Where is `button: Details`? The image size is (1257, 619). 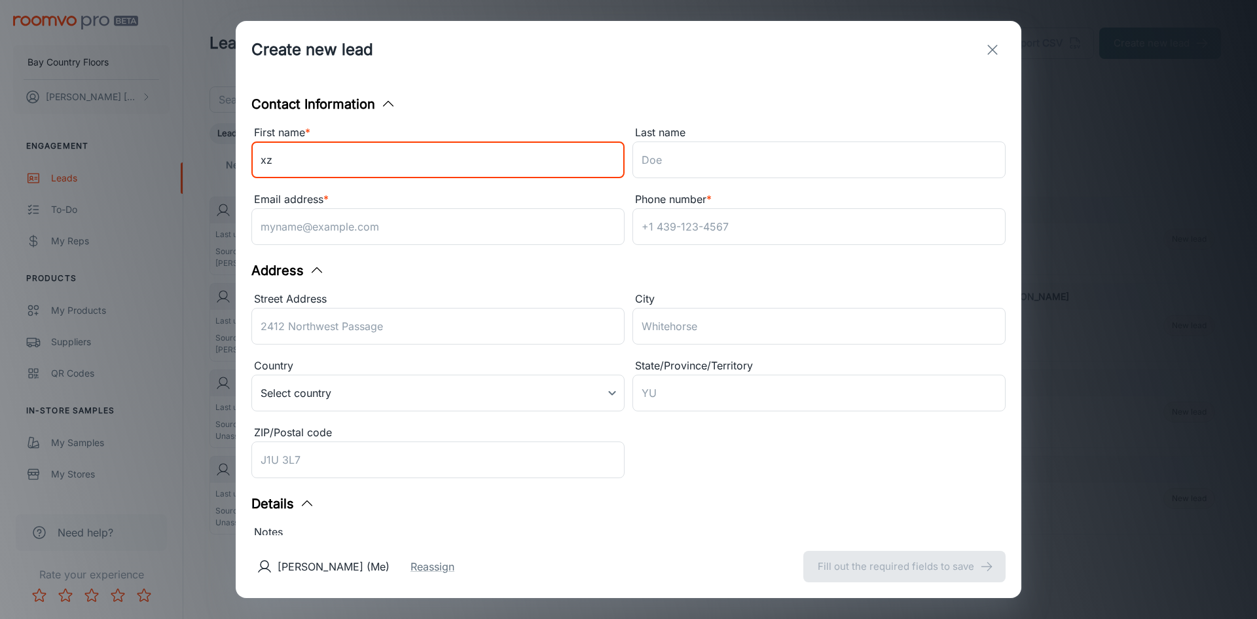 button: Details is located at coordinates (283, 504).